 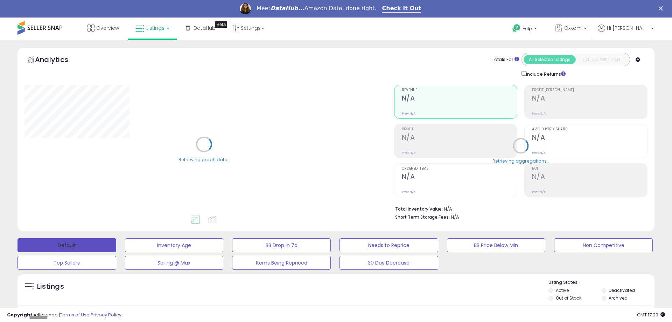 I want to click on a: Oxkom, so click(x=571, y=29).